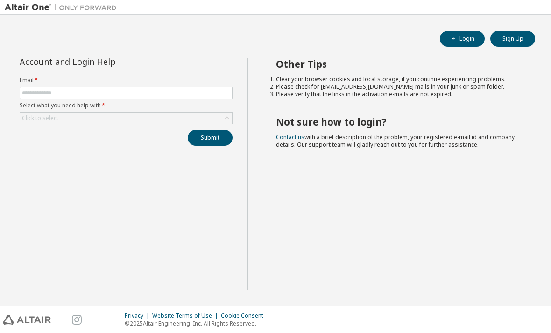 Image resolution: width=551 pixels, height=333 pixels. What do you see at coordinates (513, 39) in the screenshot?
I see `button: Sign Up` at bounding box center [513, 39].